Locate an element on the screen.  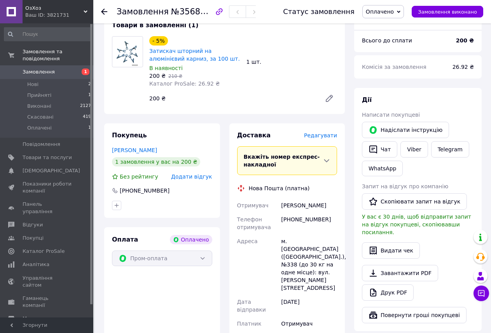
span: Телефон отримувача is located at coordinates (254, 223).